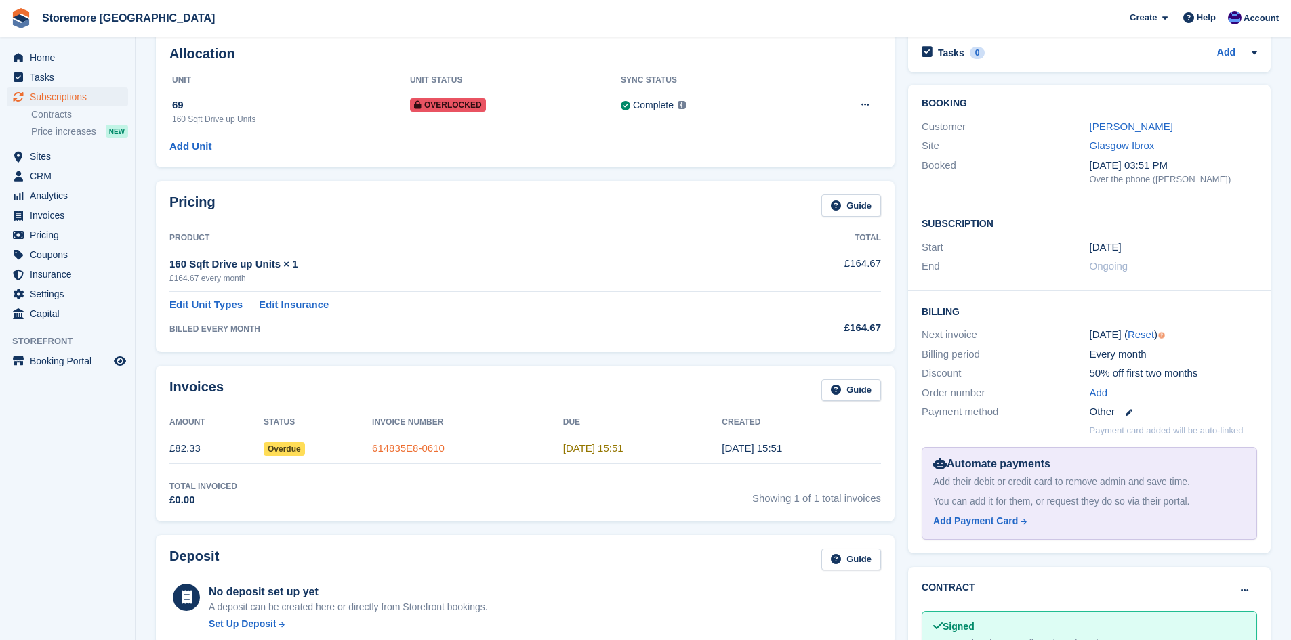 The width and height of the screenshot is (1291, 640). Describe the element at coordinates (197, 390) in the screenshot. I see `h2: Invoices` at that location.